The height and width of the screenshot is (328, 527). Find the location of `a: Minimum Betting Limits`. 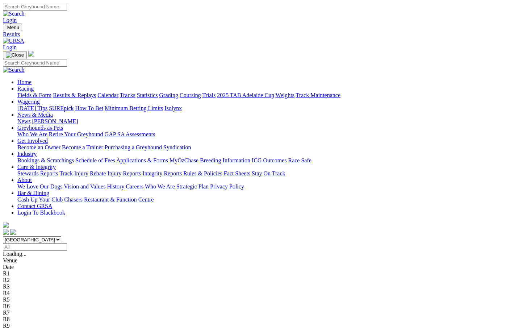

a: Minimum Betting Limits is located at coordinates (134, 108).